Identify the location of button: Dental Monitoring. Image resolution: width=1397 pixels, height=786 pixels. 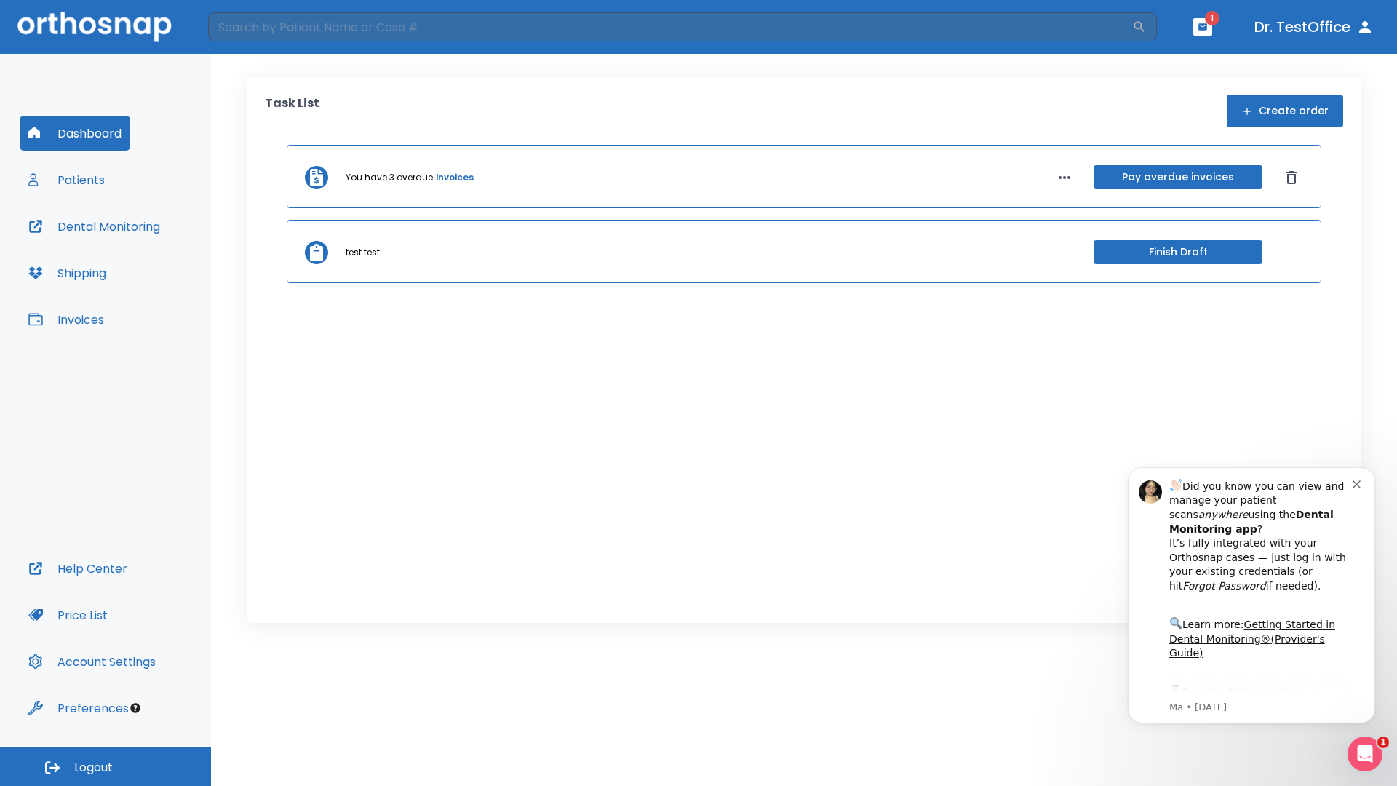
(94, 226).